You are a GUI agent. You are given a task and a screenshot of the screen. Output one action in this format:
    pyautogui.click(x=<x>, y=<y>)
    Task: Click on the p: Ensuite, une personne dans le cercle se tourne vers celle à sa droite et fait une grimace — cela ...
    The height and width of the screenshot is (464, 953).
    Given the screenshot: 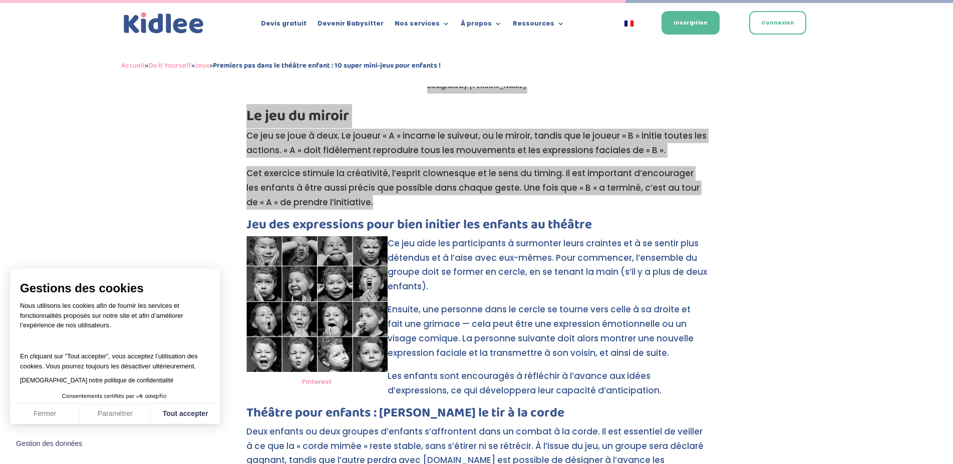 What is the action you would take?
    pyautogui.click(x=477, y=335)
    